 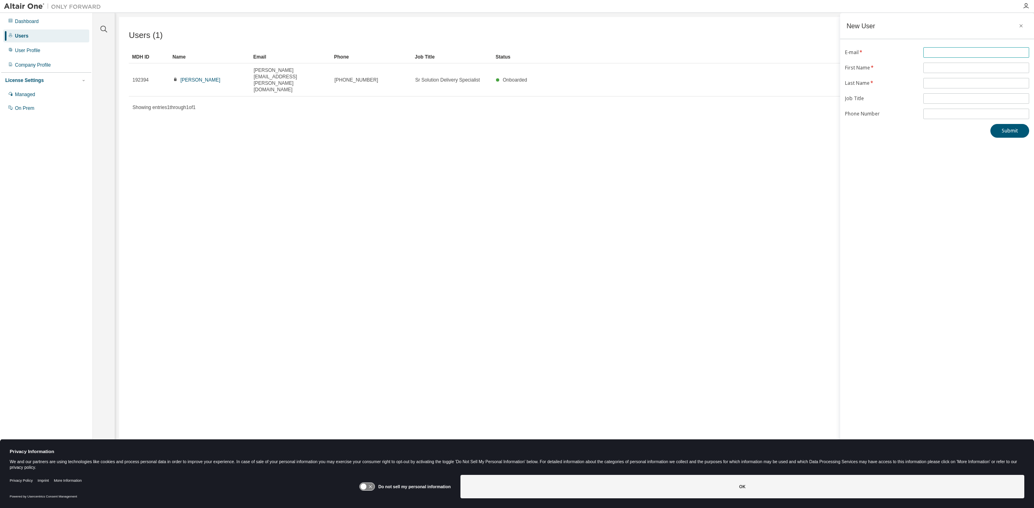 I want to click on label: Job Title, so click(x=882, y=99).